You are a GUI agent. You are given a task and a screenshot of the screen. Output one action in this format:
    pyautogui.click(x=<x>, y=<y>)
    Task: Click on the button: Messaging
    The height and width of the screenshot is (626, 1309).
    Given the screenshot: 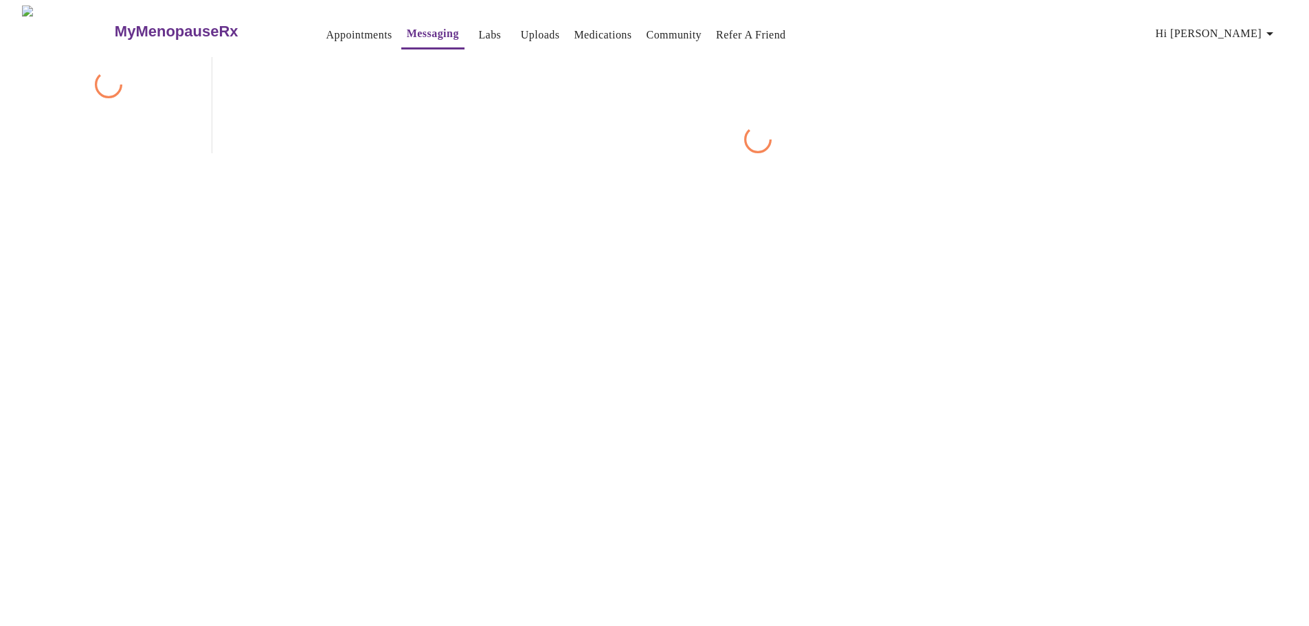 What is the action you would take?
    pyautogui.click(x=433, y=34)
    